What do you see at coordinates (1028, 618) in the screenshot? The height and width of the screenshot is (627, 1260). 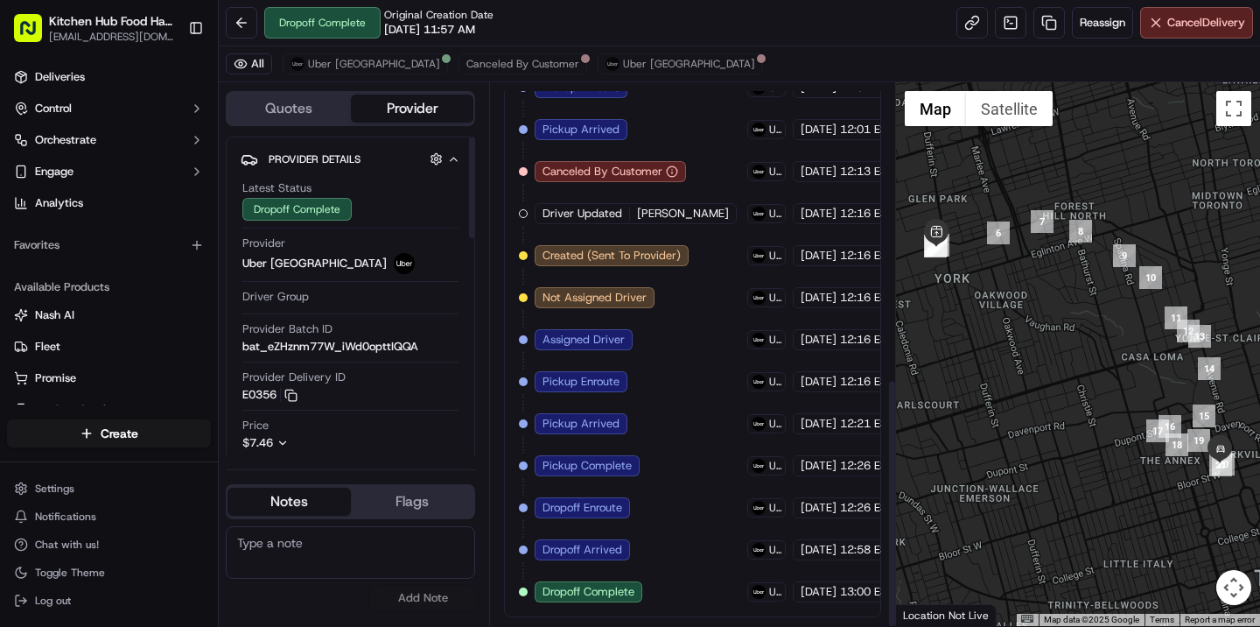 I see `button: Keyboard shortcuts` at bounding box center [1028, 618].